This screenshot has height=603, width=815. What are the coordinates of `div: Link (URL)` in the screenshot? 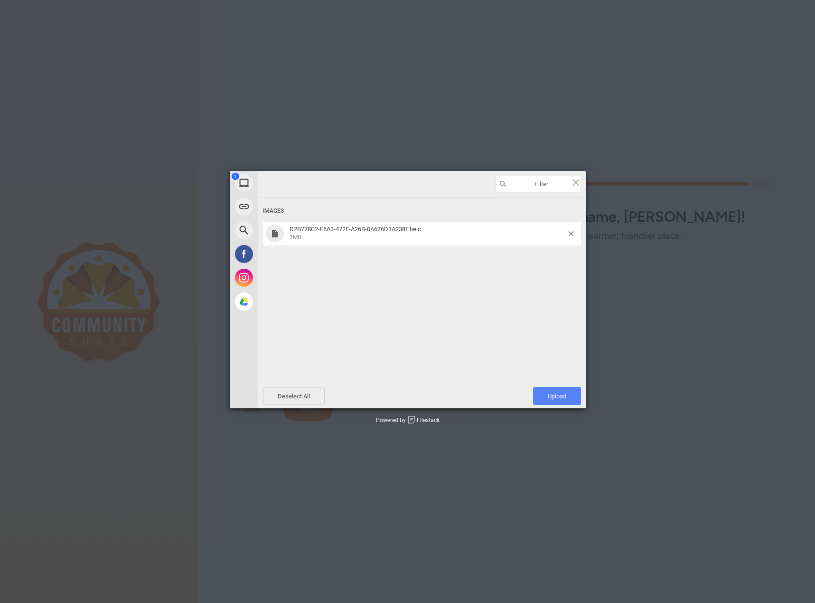 It's located at (287, 206).